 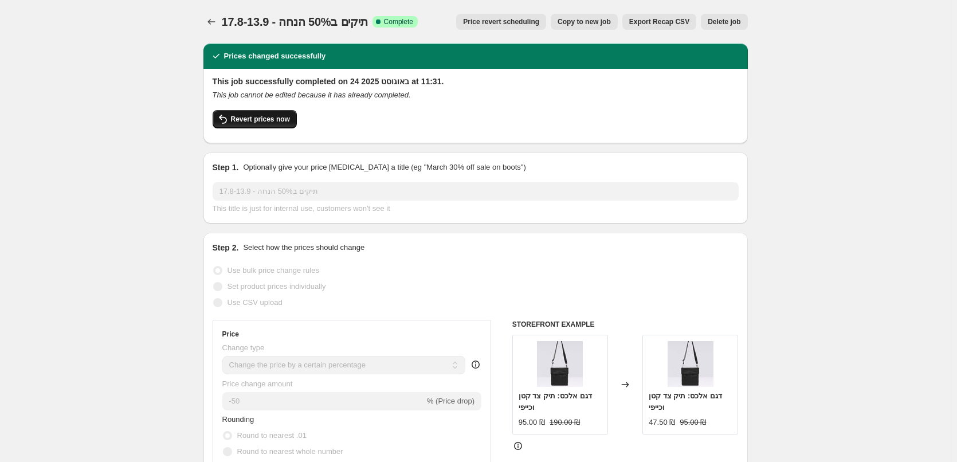 I want to click on h2: Step 1., so click(x=226, y=167).